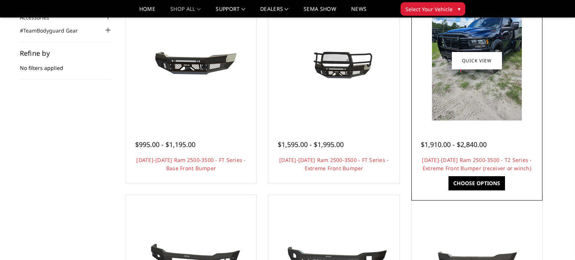  I want to click on a: Home, so click(147, 12).